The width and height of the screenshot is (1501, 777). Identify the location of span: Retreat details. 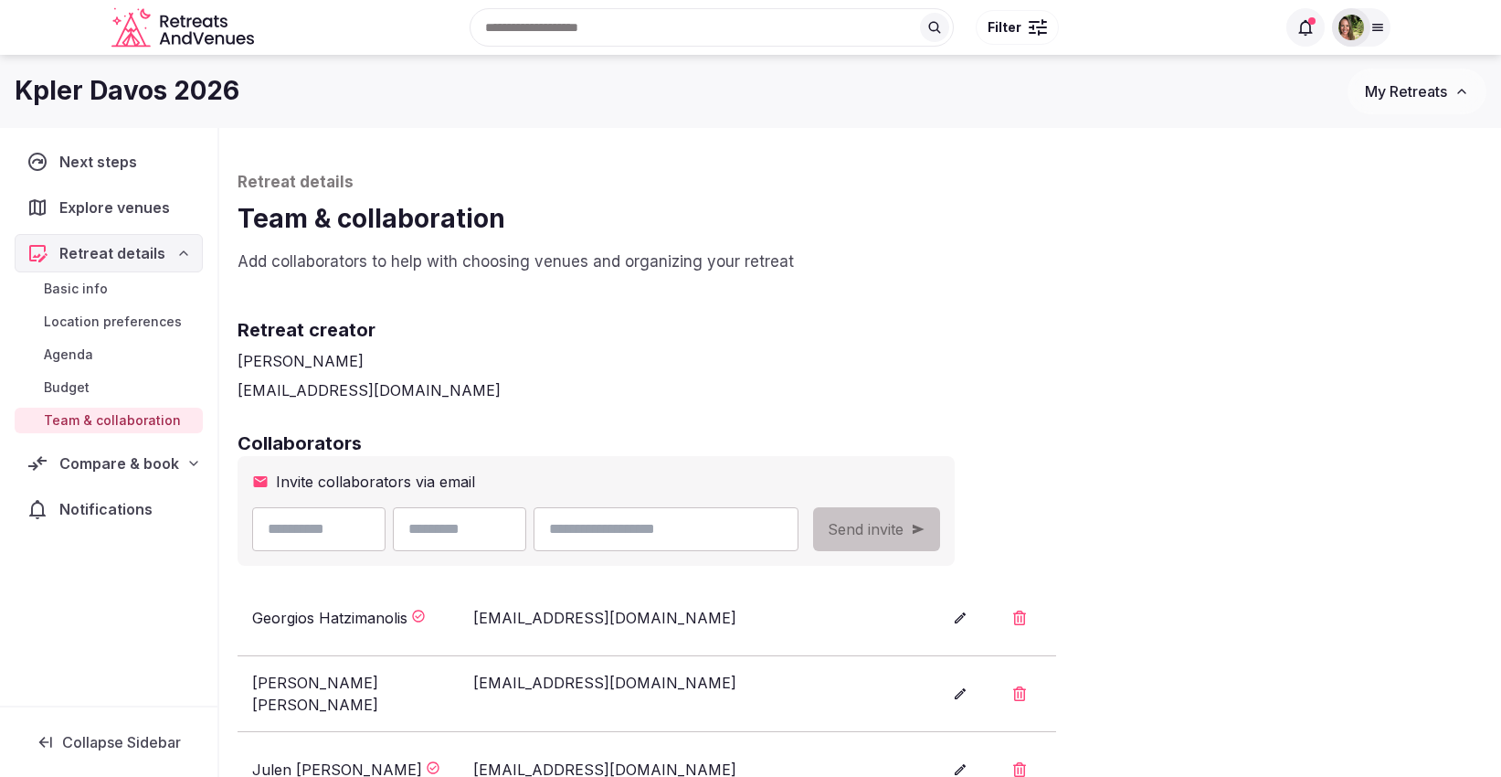
(112, 253).